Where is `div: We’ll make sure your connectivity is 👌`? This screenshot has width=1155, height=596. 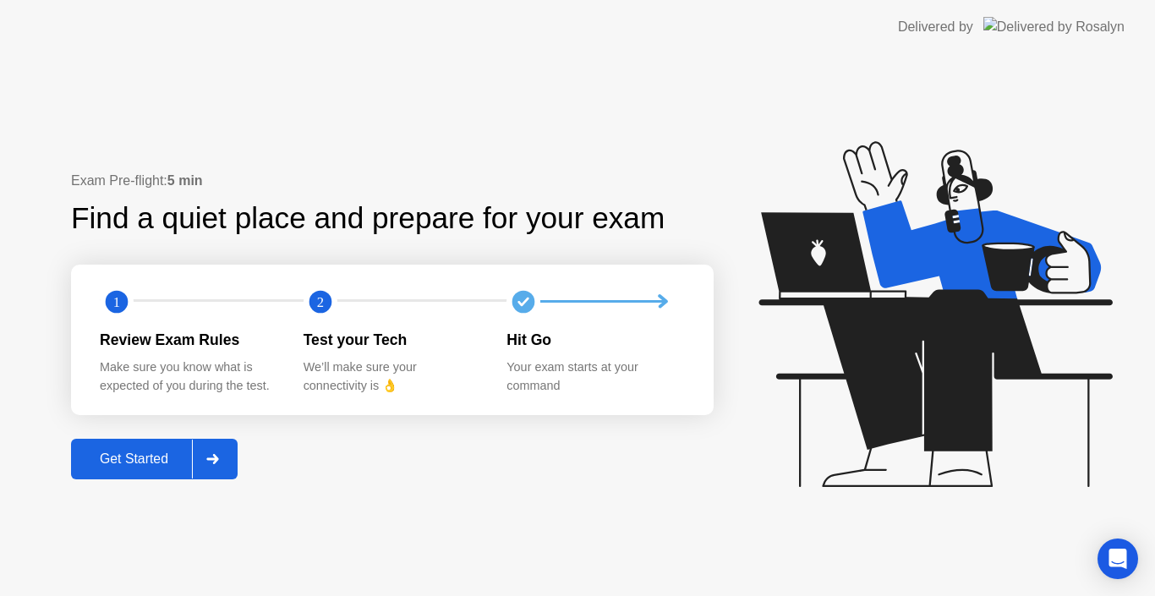
div: We’ll make sure your connectivity is 👌 is located at coordinates (392, 376).